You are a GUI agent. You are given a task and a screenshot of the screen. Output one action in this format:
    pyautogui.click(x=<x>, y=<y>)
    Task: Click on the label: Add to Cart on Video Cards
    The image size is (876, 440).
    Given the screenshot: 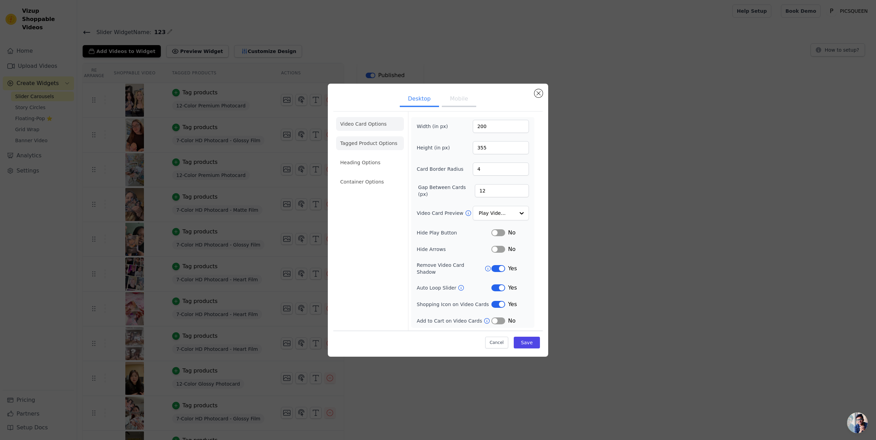 What is the action you would take?
    pyautogui.click(x=450, y=321)
    